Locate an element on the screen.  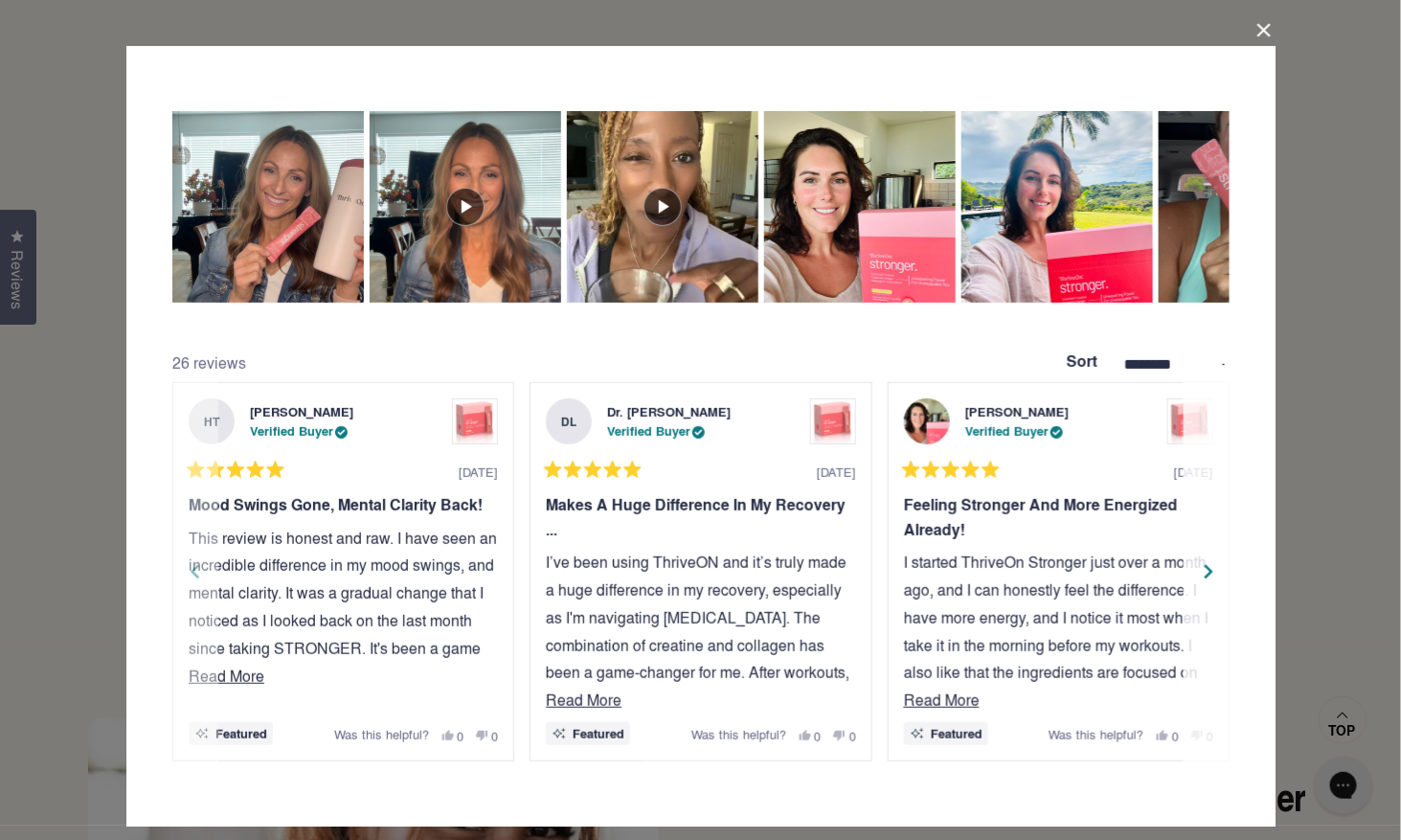
img: A woman with long blonde hair wearing a denim jacket holds up a pink product tube and a white wat... is located at coordinates (268, 207).